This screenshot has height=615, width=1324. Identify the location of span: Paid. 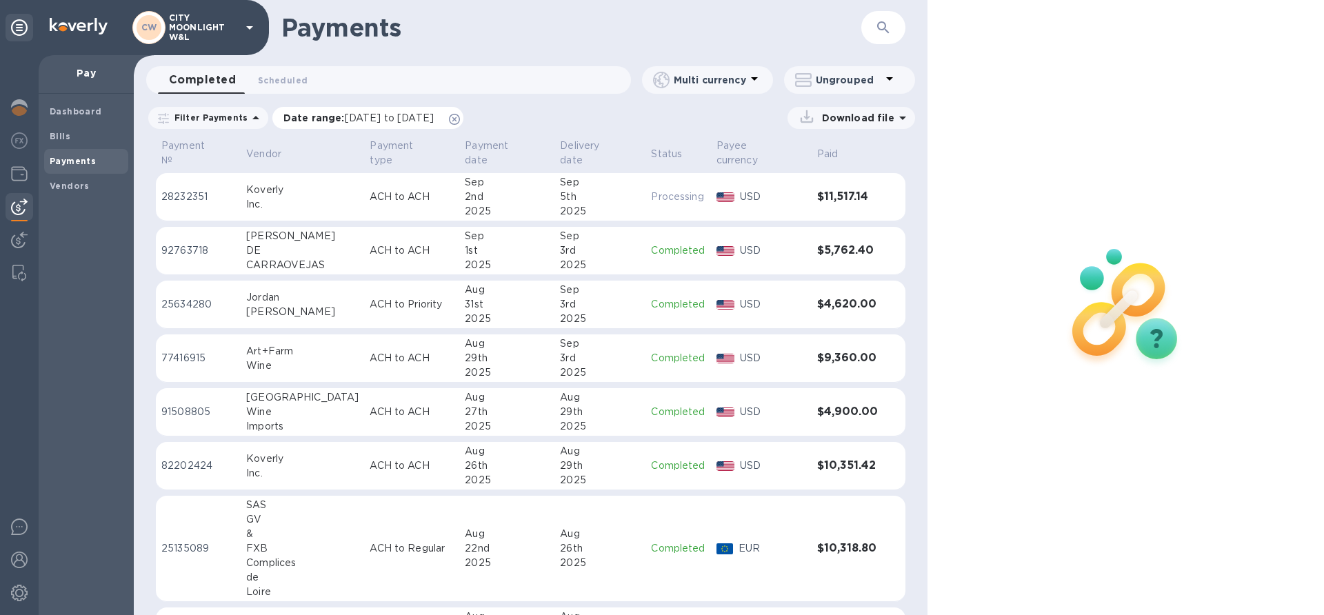
(836, 154).